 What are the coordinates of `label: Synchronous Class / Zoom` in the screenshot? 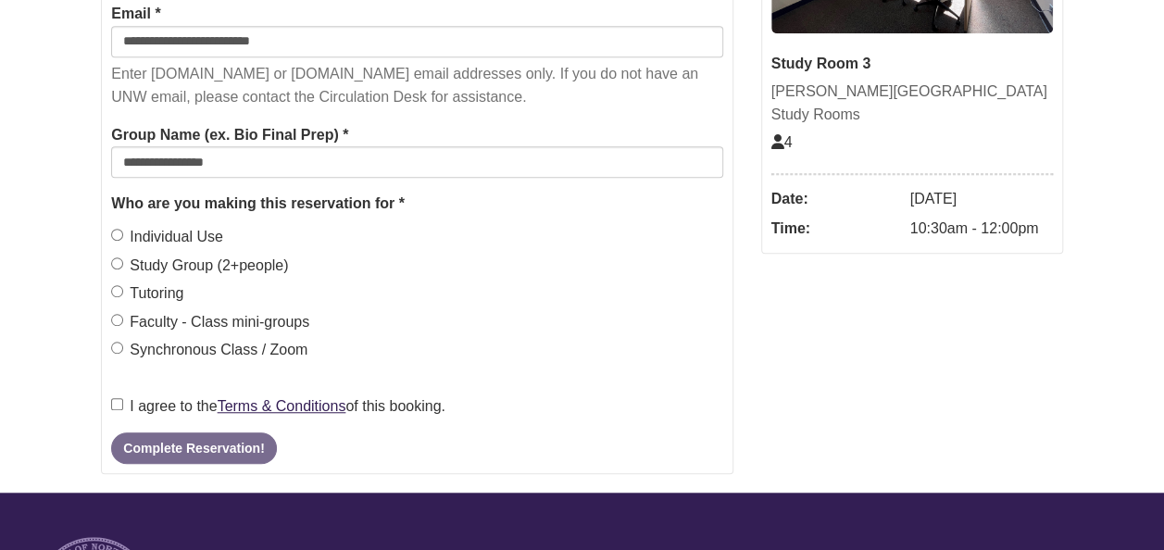 It's located at (209, 350).